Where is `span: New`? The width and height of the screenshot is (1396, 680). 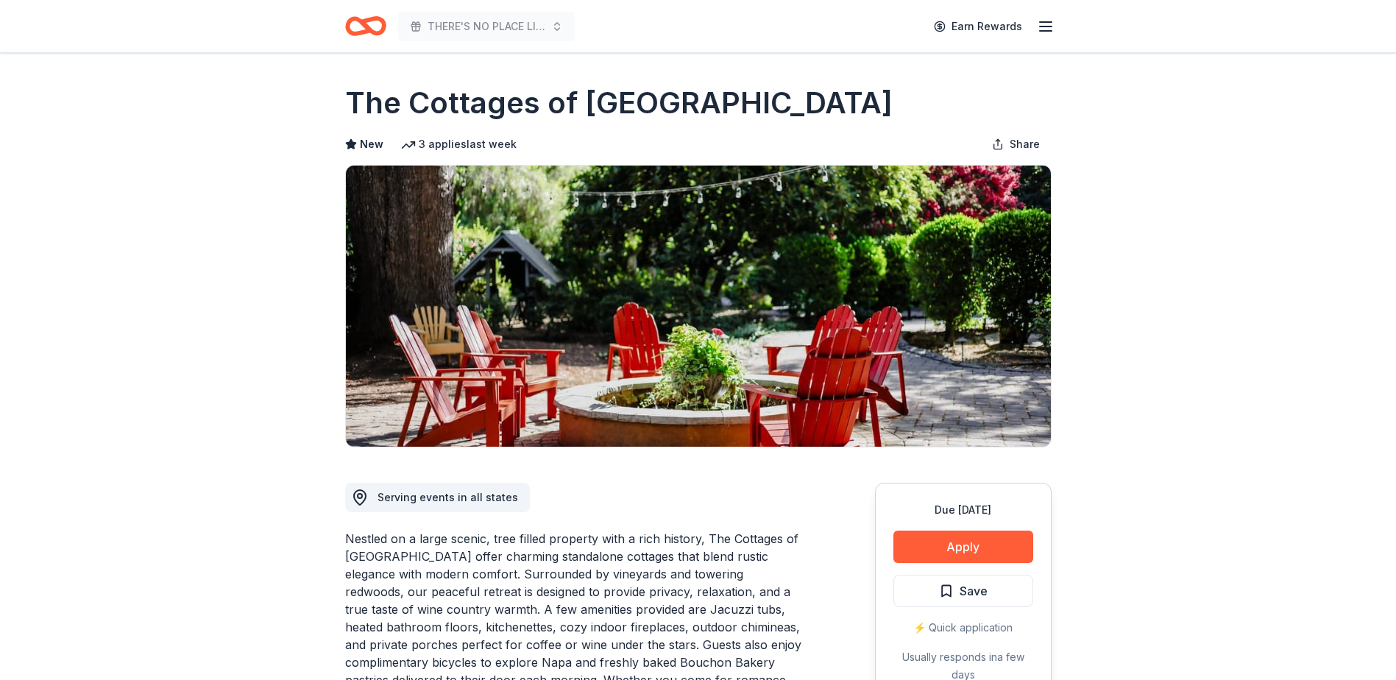
span: New is located at coordinates (372, 144).